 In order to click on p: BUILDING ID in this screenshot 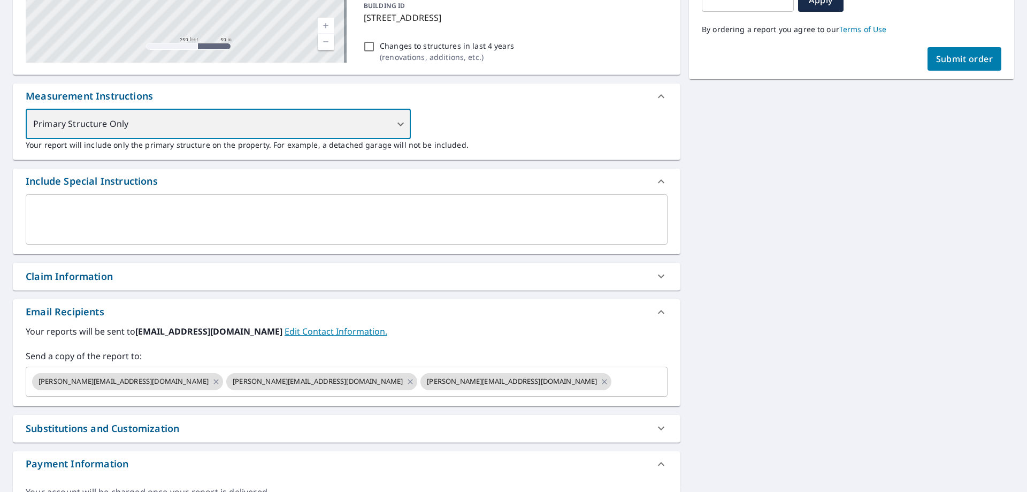, I will do `click(384, 5)`.